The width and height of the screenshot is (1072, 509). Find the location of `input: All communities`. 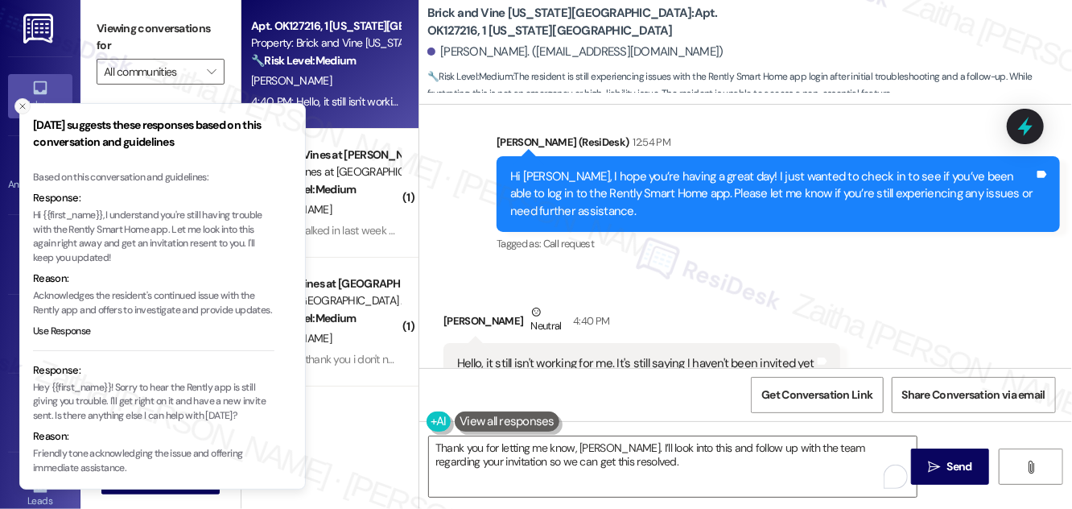

input: All communities is located at coordinates (151, 72).